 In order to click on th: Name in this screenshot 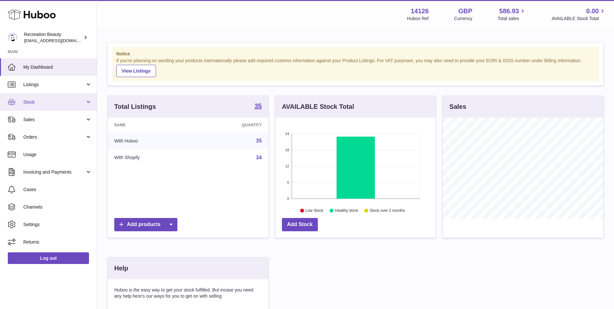, I will do `click(151, 125)`.